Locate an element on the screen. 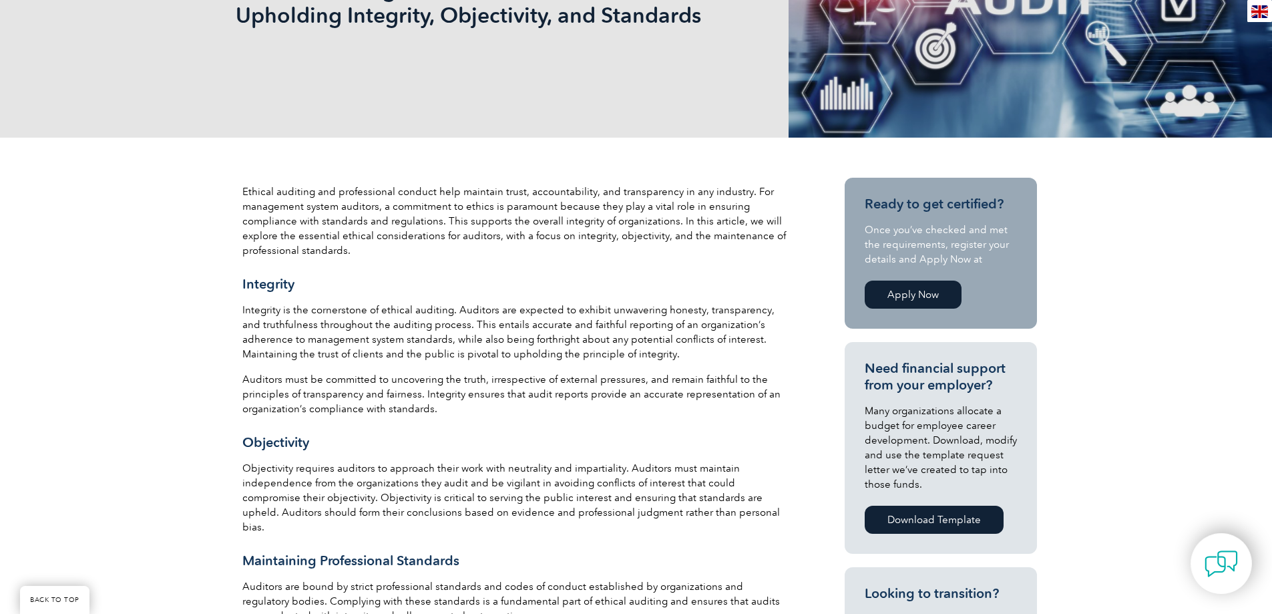  img: contact-chat.png is located at coordinates (1222, 564).